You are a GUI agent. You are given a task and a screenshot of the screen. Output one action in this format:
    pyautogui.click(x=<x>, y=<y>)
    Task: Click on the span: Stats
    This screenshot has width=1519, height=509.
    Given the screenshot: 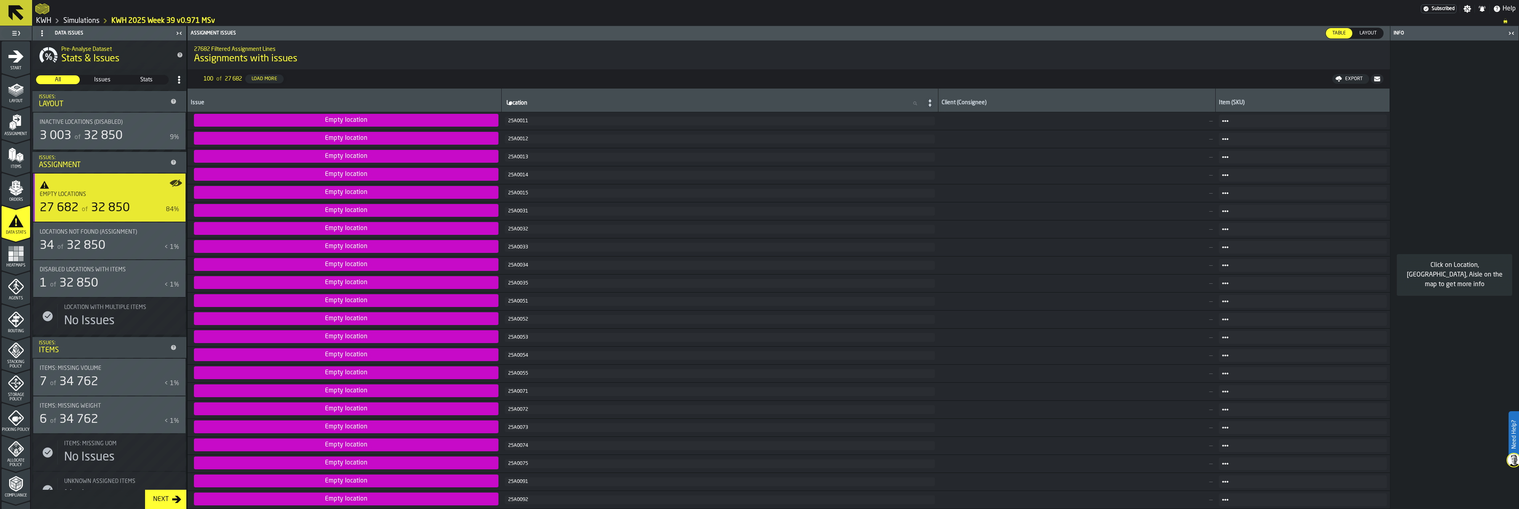 What is the action you would take?
    pyautogui.click(x=146, y=80)
    